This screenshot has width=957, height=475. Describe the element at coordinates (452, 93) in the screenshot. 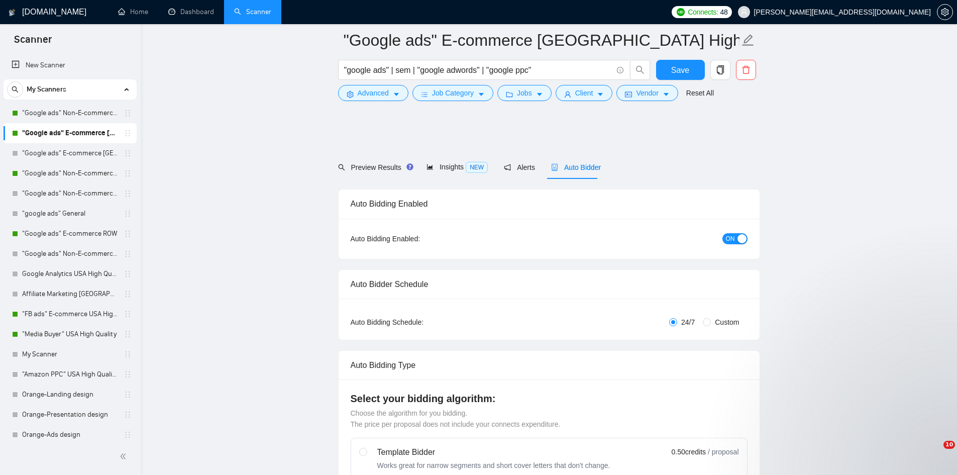

I see `span: Job Category` at that location.